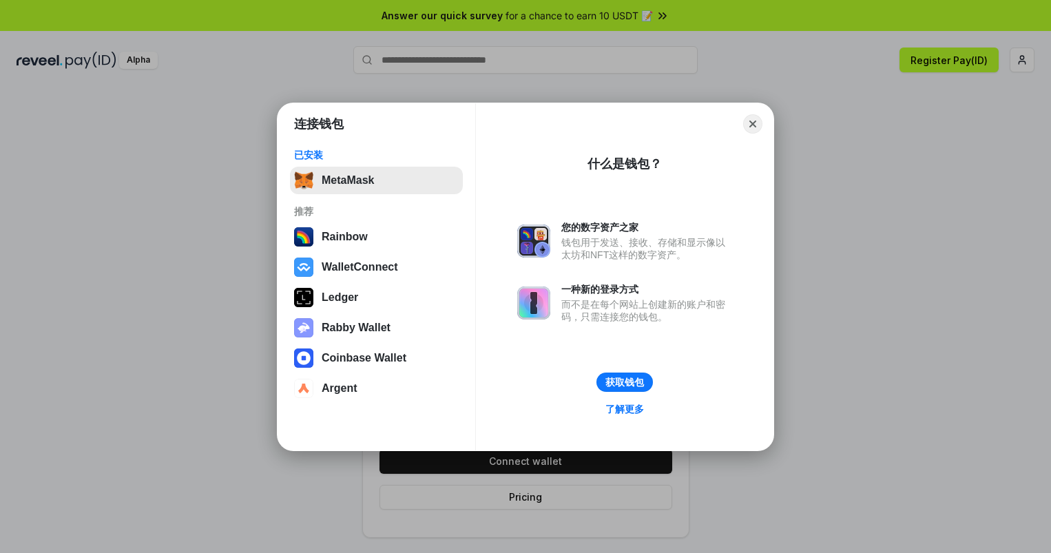 Image resolution: width=1051 pixels, height=553 pixels. Describe the element at coordinates (625, 382) in the screenshot. I see `button: 获取钱包` at that location.